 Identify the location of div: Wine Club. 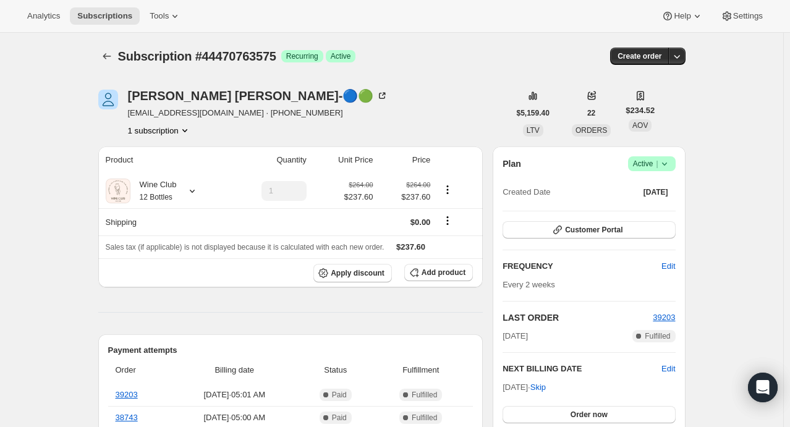
(153, 191).